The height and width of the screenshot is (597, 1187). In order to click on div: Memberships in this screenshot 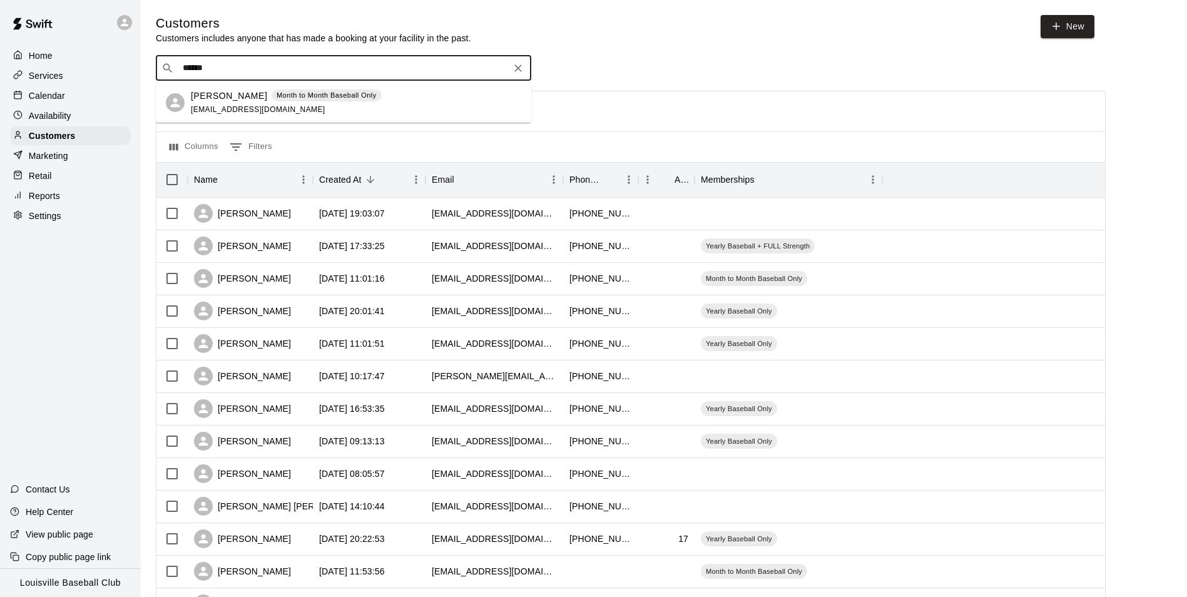, I will do `click(789, 180)`.